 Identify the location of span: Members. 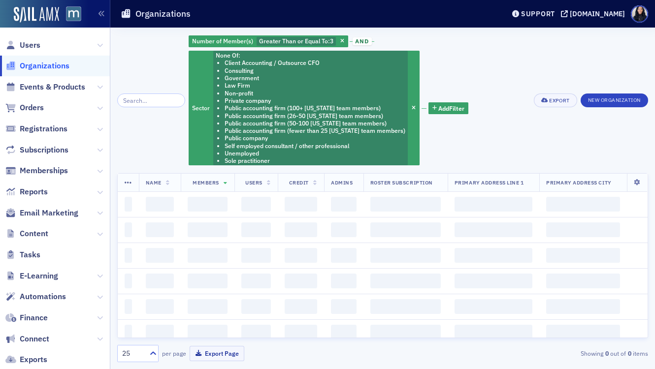
(206, 183).